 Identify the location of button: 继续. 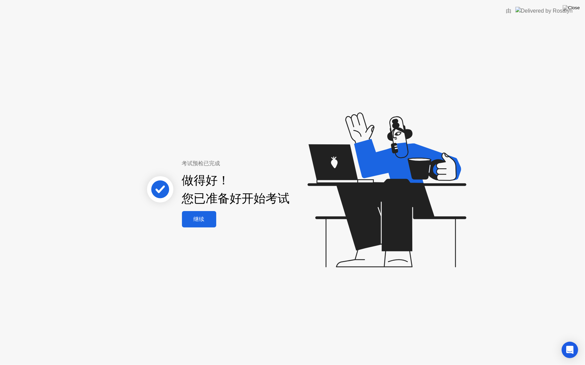
(199, 220).